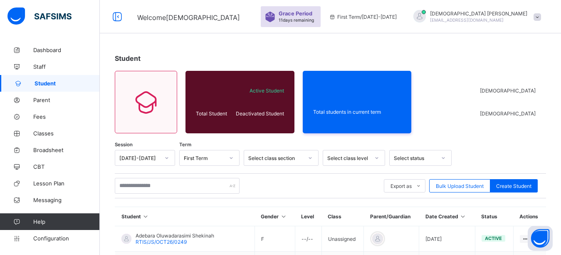  I want to click on span: 11 days remaining, so click(296, 20).